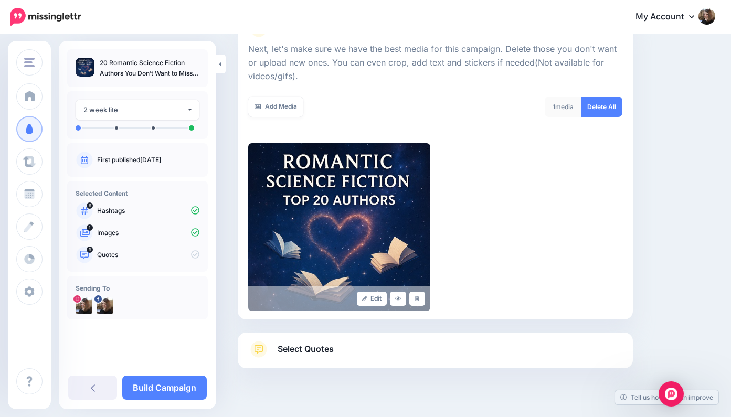 The image size is (731, 417). Describe the element at coordinates (150, 68) in the screenshot. I see `p: 20 Romantic Science Fiction Authors You Don’t Want to Miss 🚀❤️` at that location.